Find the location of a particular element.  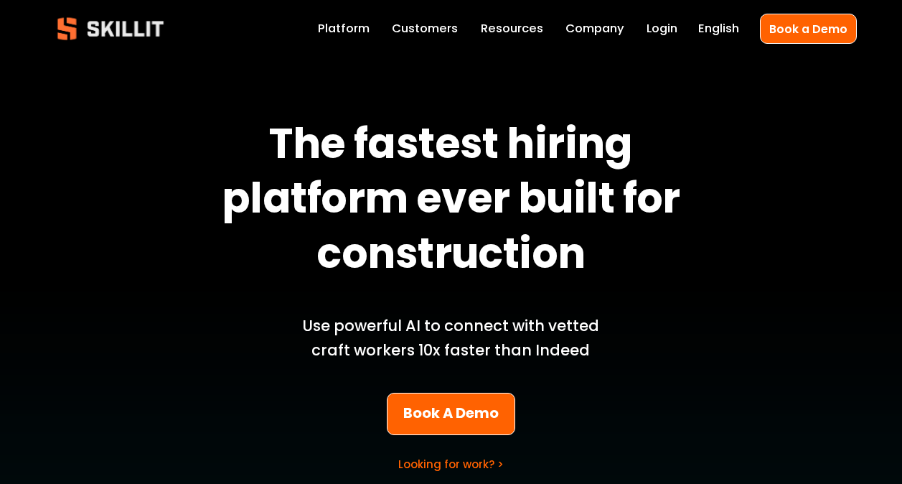

div: language picker is located at coordinates (719, 29).